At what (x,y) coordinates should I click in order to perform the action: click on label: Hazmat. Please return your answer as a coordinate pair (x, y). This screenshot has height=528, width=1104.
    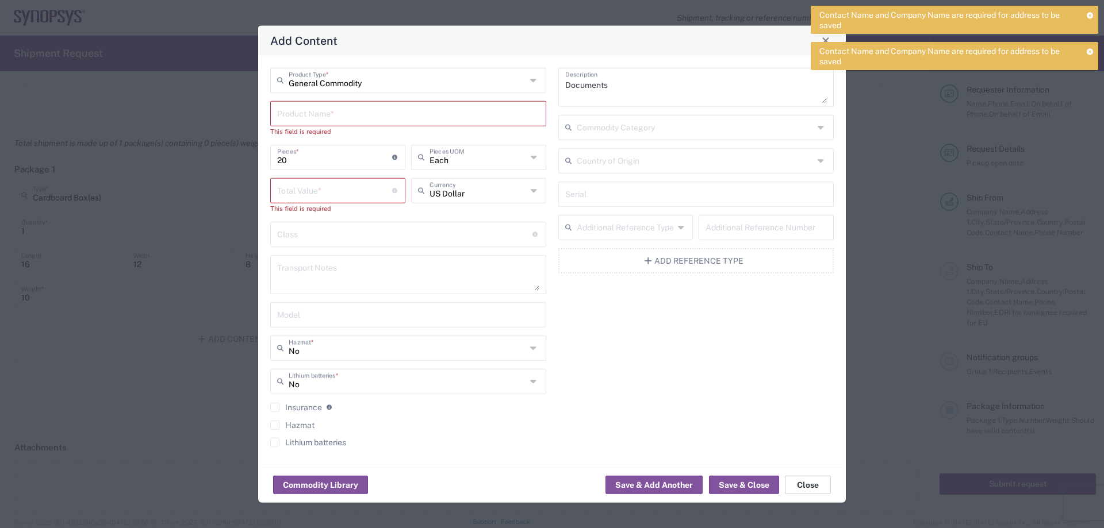
    Looking at the image, I should click on (292, 425).